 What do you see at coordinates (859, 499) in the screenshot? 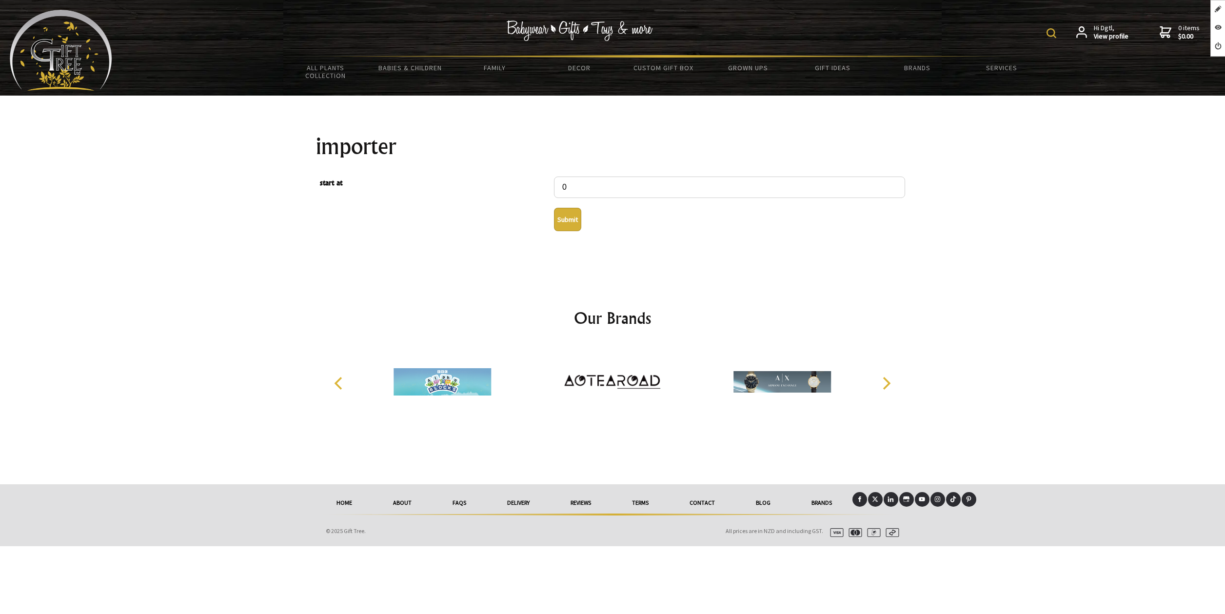
I see `a: Facebook` at bounding box center [859, 499].